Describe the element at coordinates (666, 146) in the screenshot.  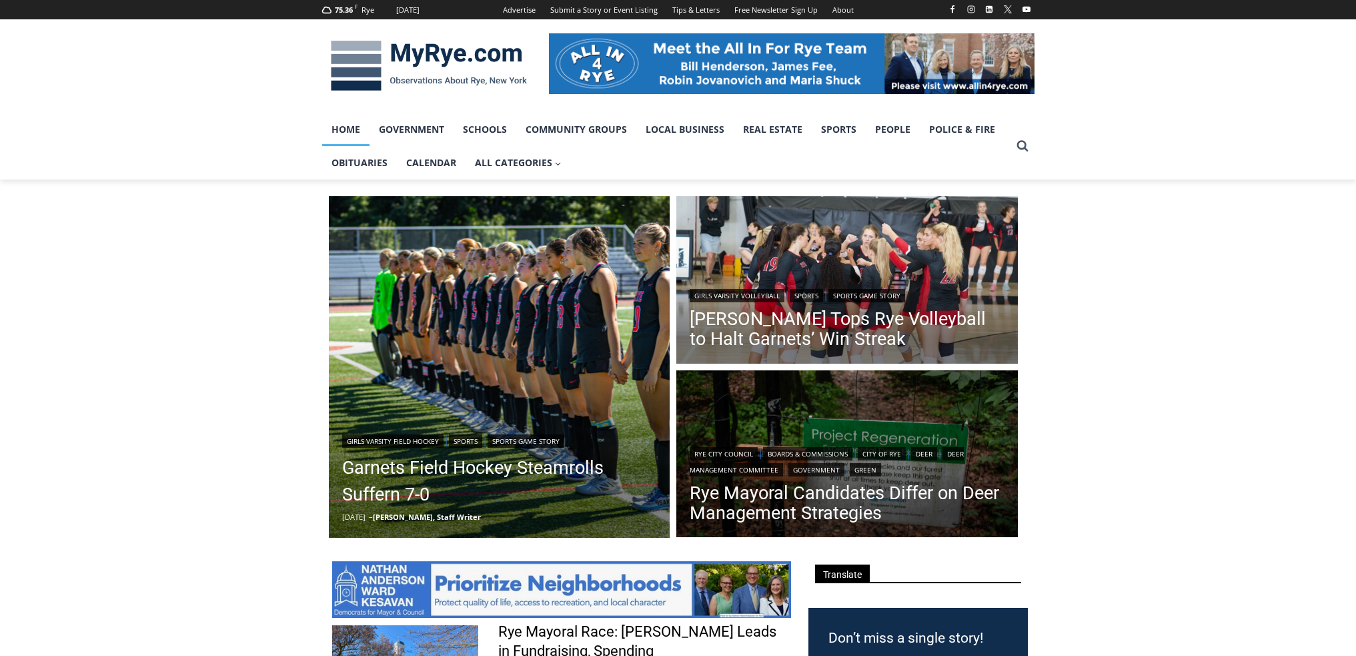
I see `nav: Primary Navigation` at that location.